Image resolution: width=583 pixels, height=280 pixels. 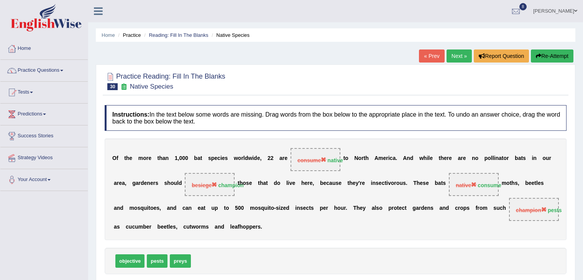 What do you see at coordinates (364, 208) in the screenshot?
I see `b: y` at bounding box center [364, 208].